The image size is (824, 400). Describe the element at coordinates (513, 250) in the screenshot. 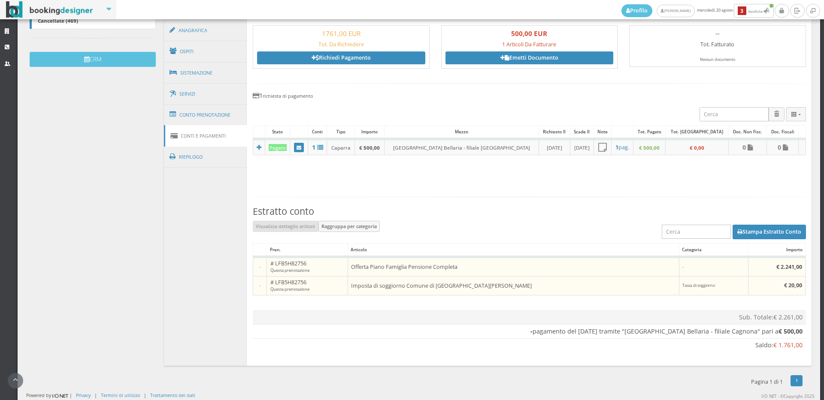

I see `div: Articolo` at that location.